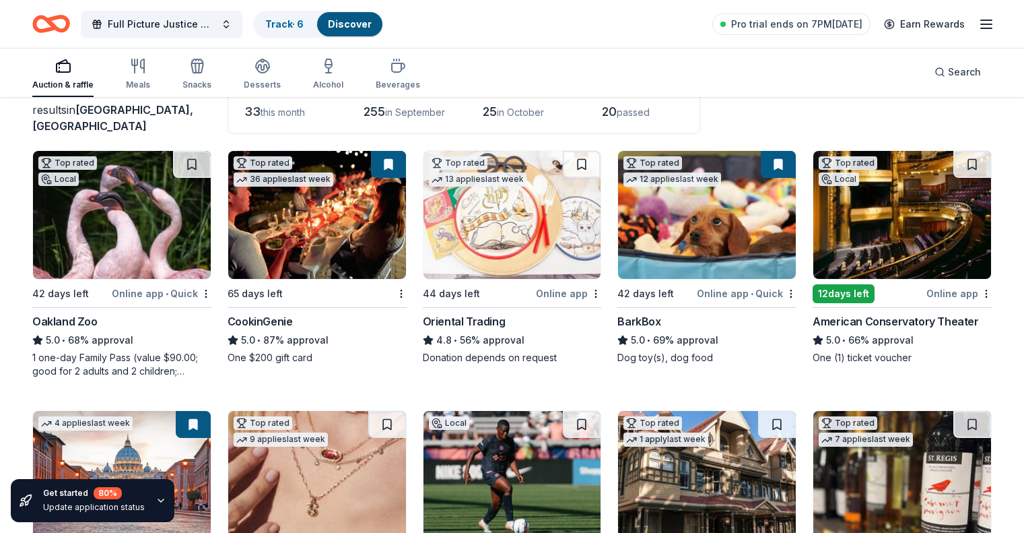 The width and height of the screenshot is (1024, 533). Describe the element at coordinates (197, 75) in the screenshot. I see `button: Snacks` at that location.